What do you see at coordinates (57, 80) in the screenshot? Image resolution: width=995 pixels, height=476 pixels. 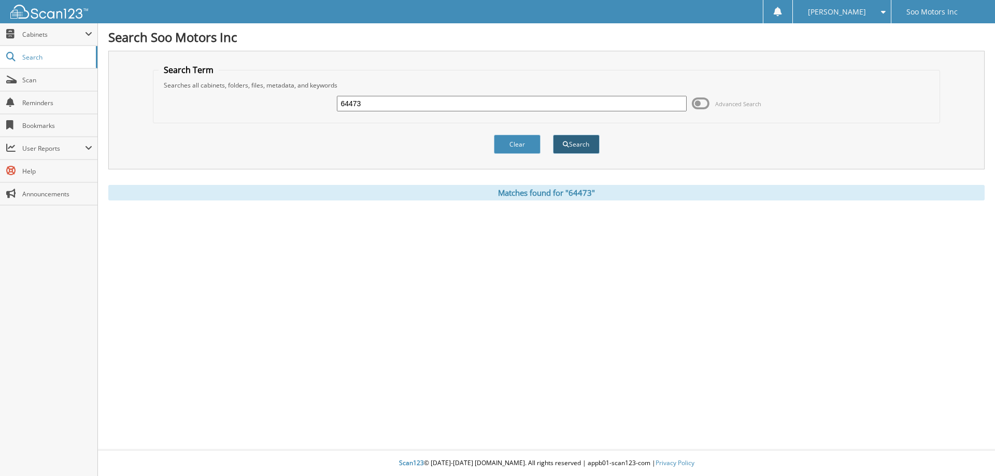 I see `span: Scan` at bounding box center [57, 80].